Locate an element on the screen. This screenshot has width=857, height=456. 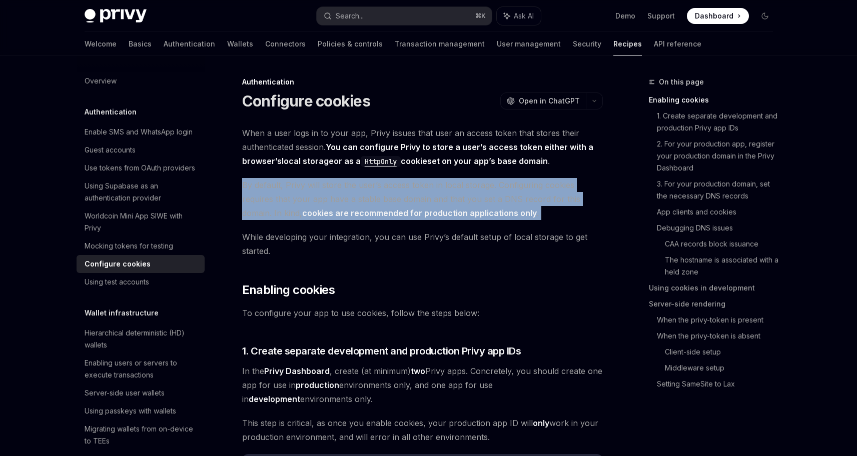
strong: Privy Dashboard is located at coordinates (297, 371).